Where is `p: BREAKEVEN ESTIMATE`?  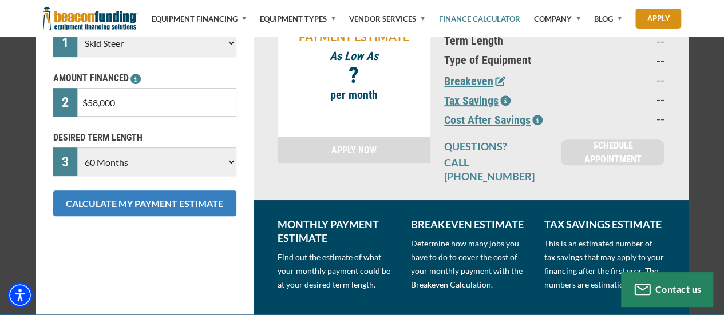
p: BREAKEVEN ESTIMATE is located at coordinates (471, 224).